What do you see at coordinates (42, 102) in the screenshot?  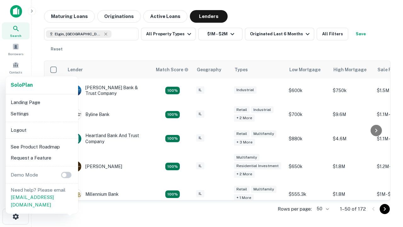 I see `li: Landing Page` at bounding box center [42, 102].